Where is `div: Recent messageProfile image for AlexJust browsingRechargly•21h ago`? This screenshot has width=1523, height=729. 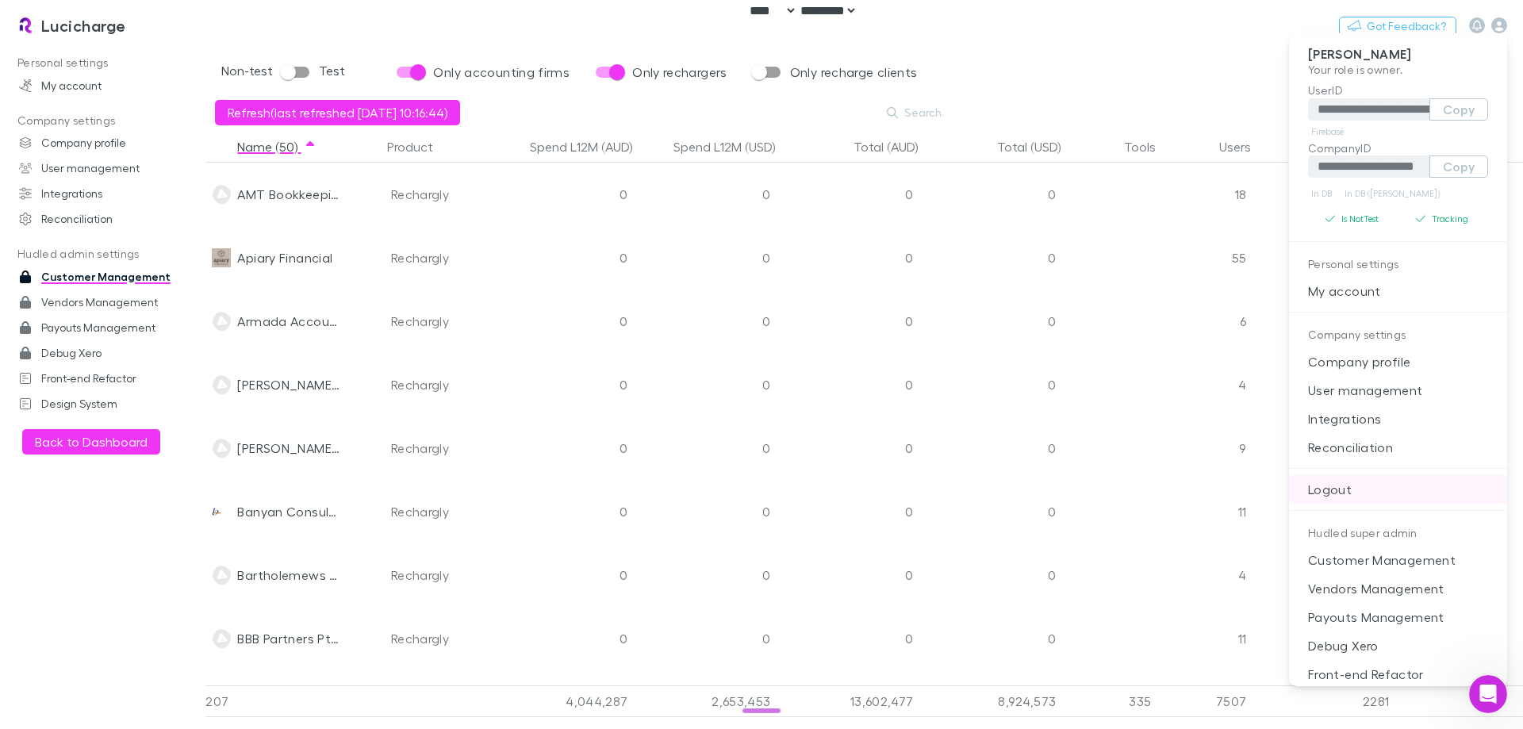 div: Recent messageProfile image for AlexJust browsingRechargly•21h ago is located at coordinates (159, 255).